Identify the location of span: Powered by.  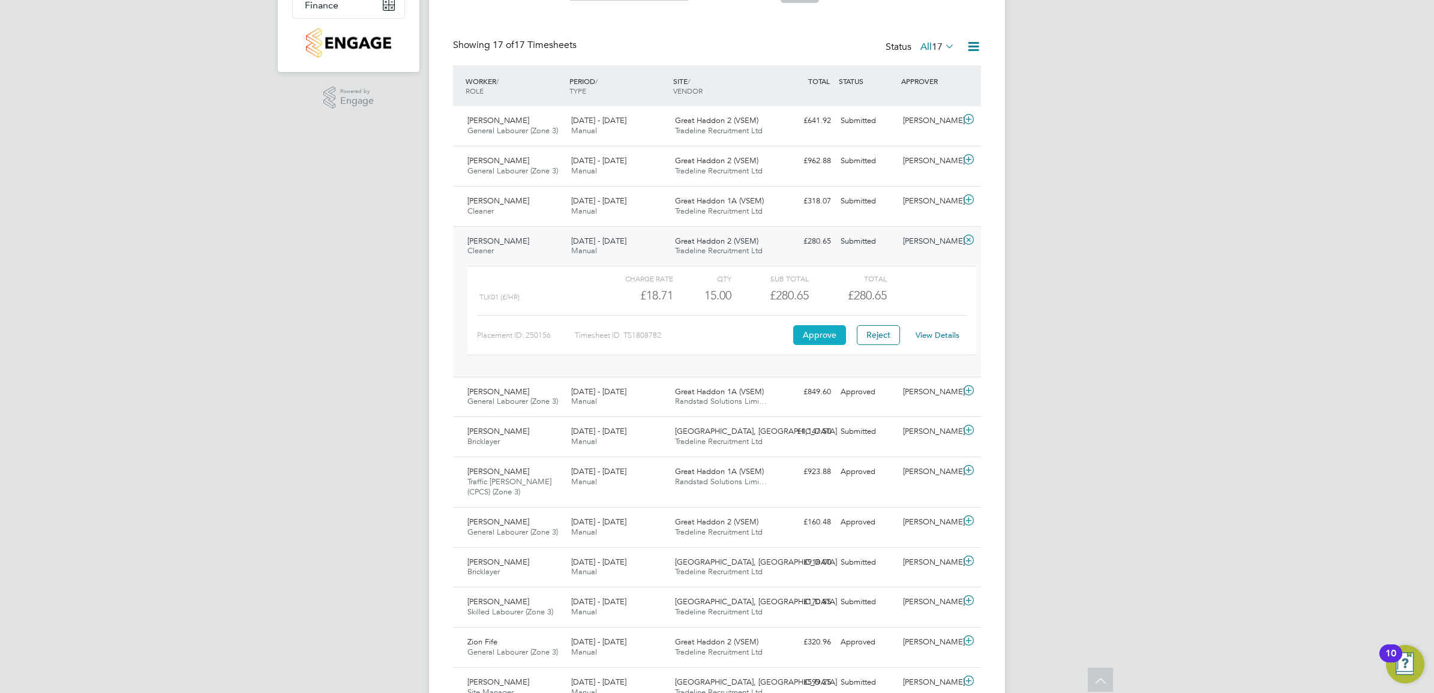
(357, 91).